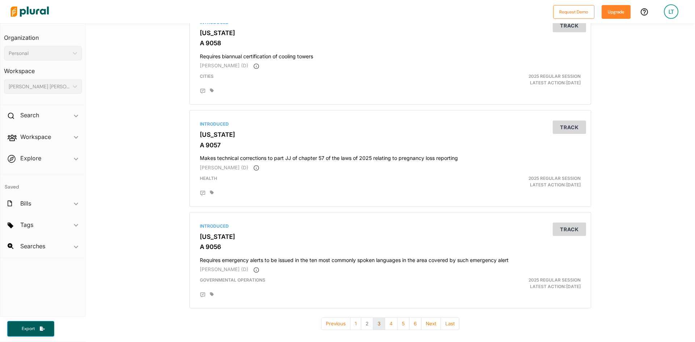 This screenshot has height=342, width=695. What do you see at coordinates (574, 12) in the screenshot?
I see `button: Request Demo` at bounding box center [574, 12].